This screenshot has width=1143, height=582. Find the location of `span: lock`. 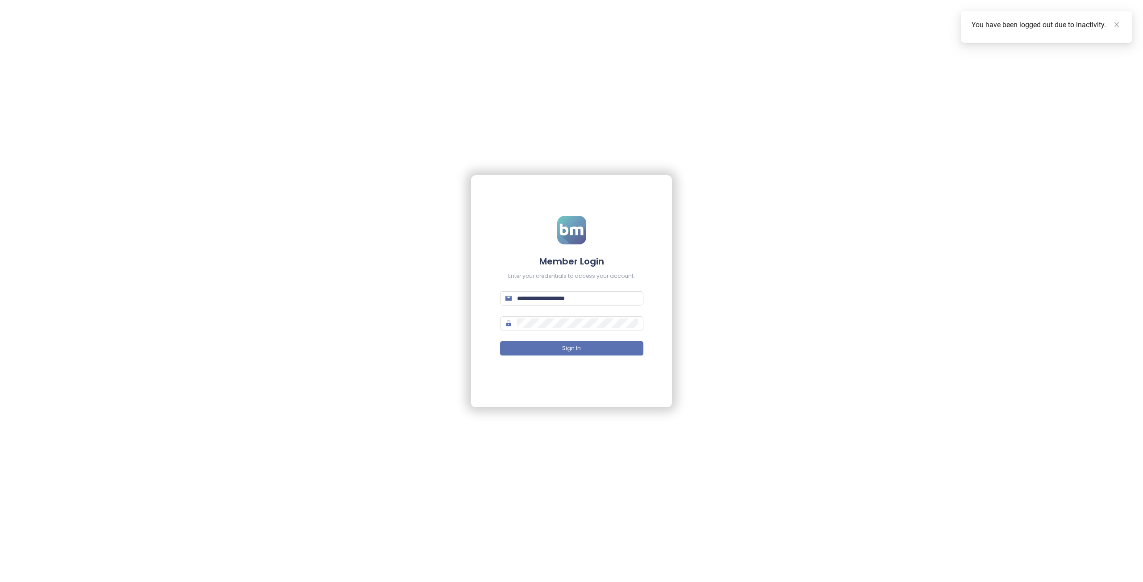

span: lock is located at coordinates (508, 324).